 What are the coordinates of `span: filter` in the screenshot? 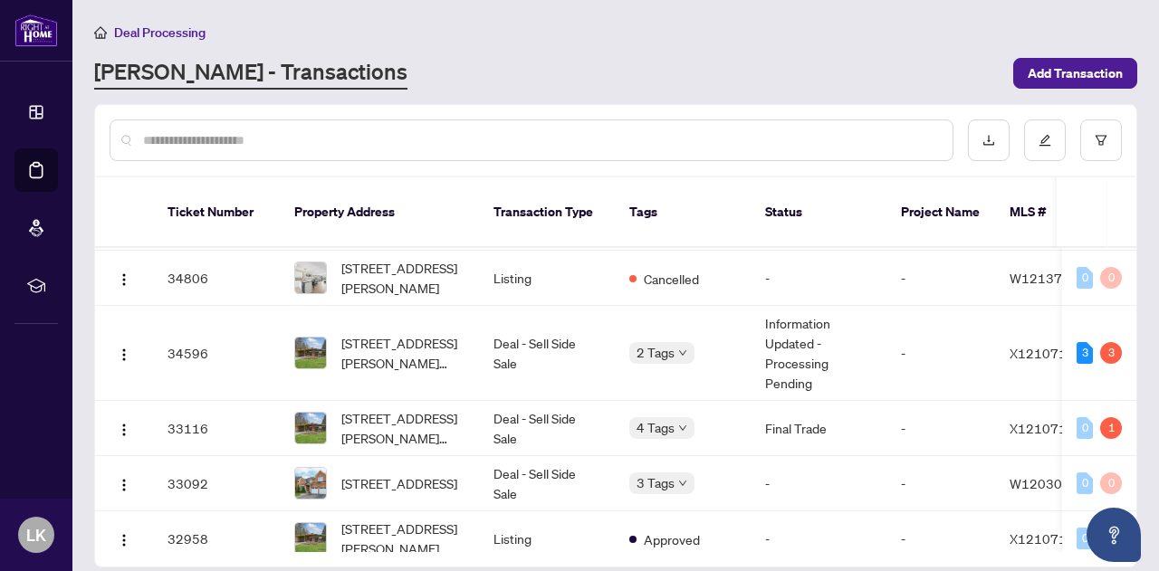 It's located at (1101, 140).